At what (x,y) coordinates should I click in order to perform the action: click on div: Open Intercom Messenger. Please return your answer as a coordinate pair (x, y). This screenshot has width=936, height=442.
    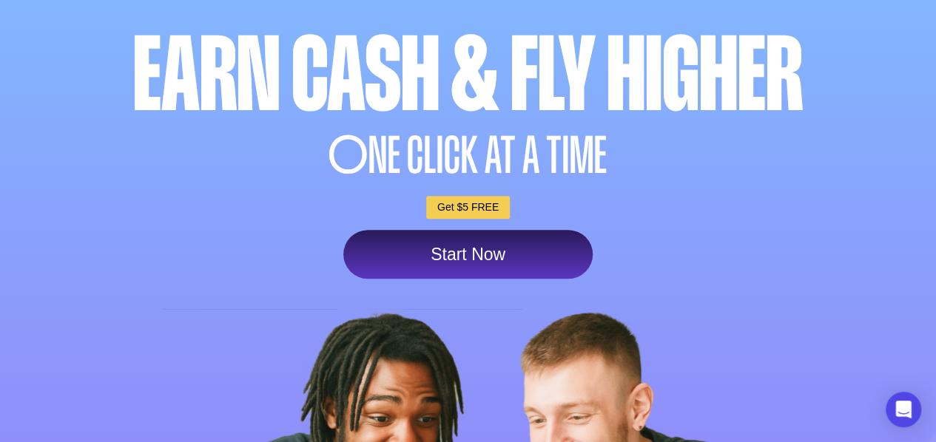
    Looking at the image, I should click on (903, 410).